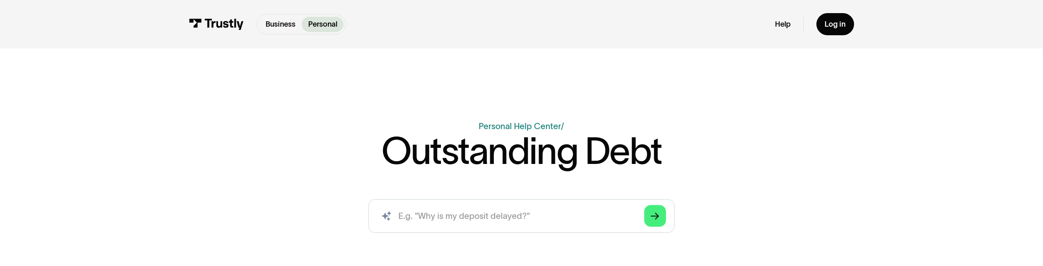  I want to click on a: Help, so click(783, 24).